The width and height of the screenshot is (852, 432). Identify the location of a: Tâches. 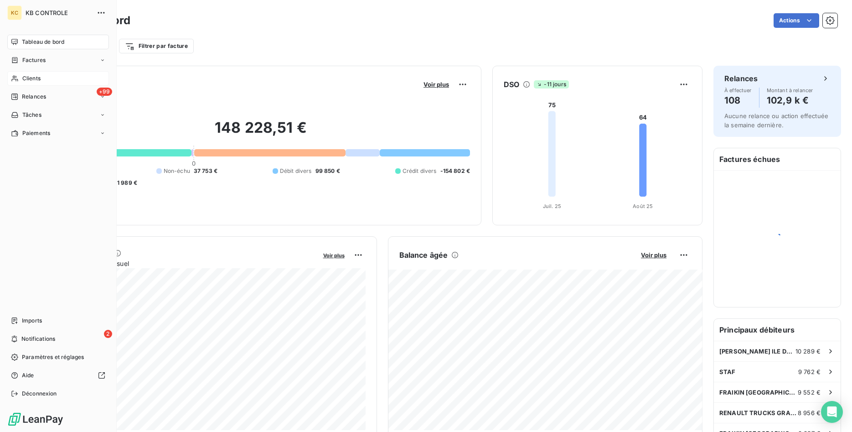
(58, 115).